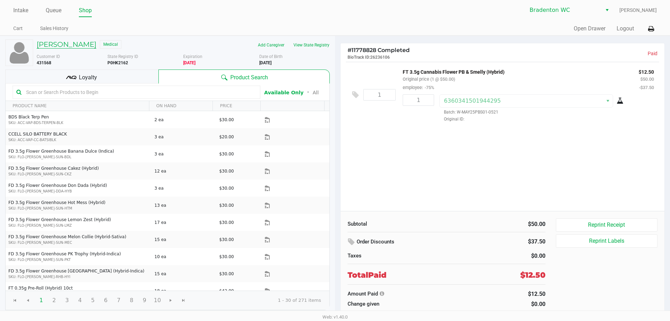 The width and height of the screenshot is (670, 321). Describe the element at coordinates (412, 304) in the screenshot. I see `div: Change given` at that location.